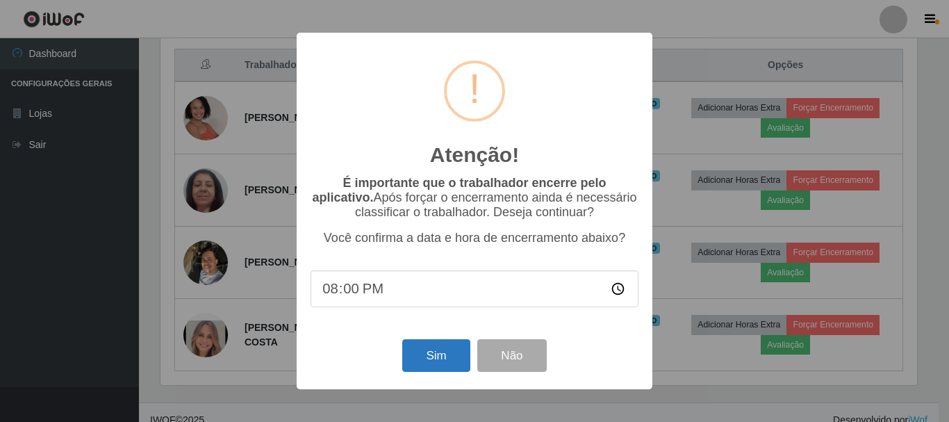 The width and height of the screenshot is (949, 422). Describe the element at coordinates (474, 197) in the screenshot. I see `p: Após forçar o encerramento ainda é necessário classificar o trabalhador. Deseja continuar?` at that location.